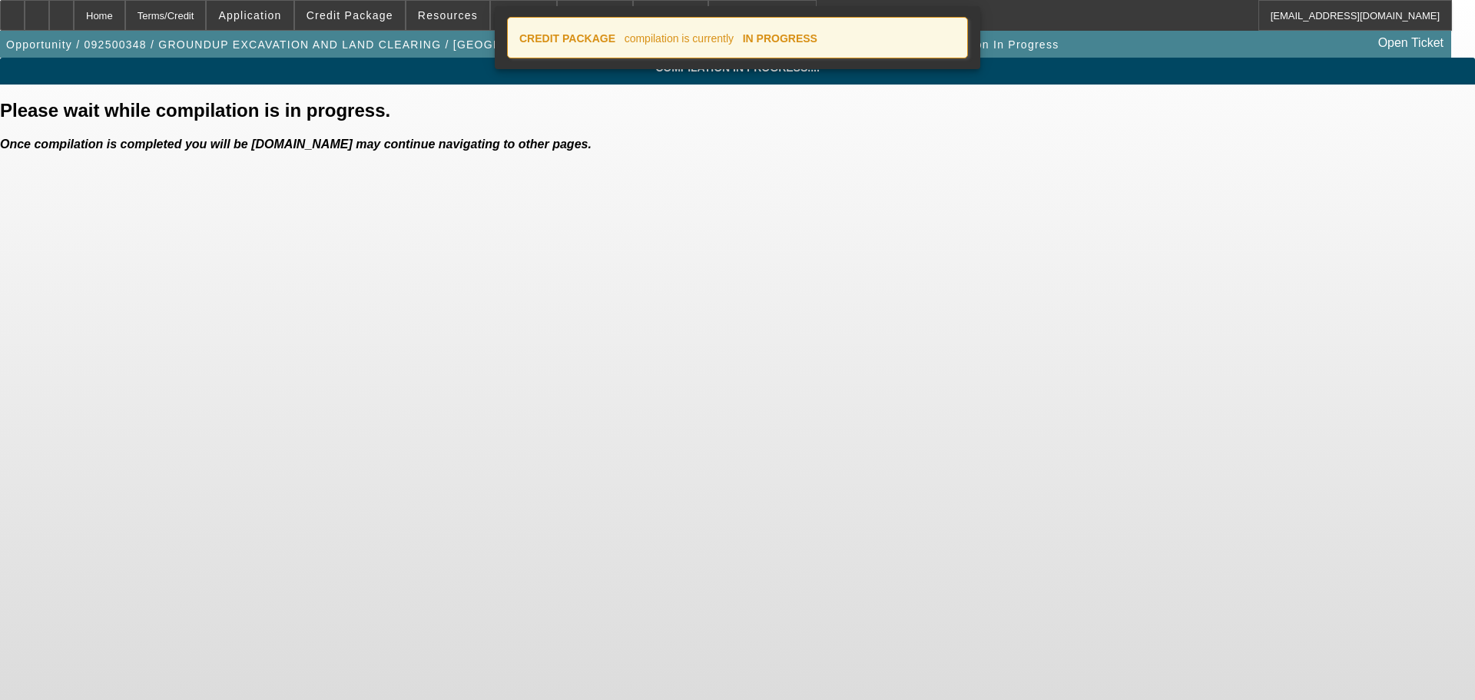  What do you see at coordinates (250, 15) in the screenshot?
I see `span: Application` at bounding box center [250, 15].